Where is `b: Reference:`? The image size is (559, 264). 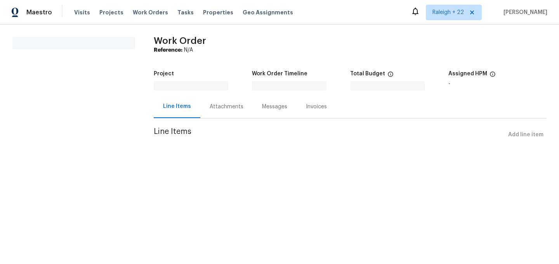
b: Reference: is located at coordinates (168, 50).